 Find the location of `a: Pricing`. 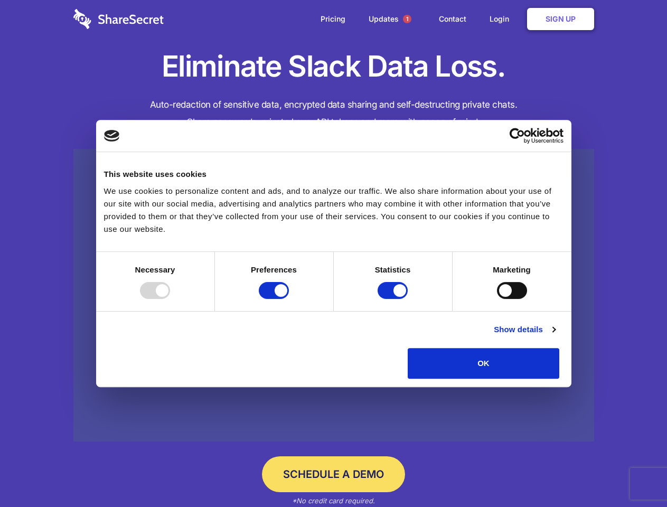

a: Pricing is located at coordinates (333, 19).